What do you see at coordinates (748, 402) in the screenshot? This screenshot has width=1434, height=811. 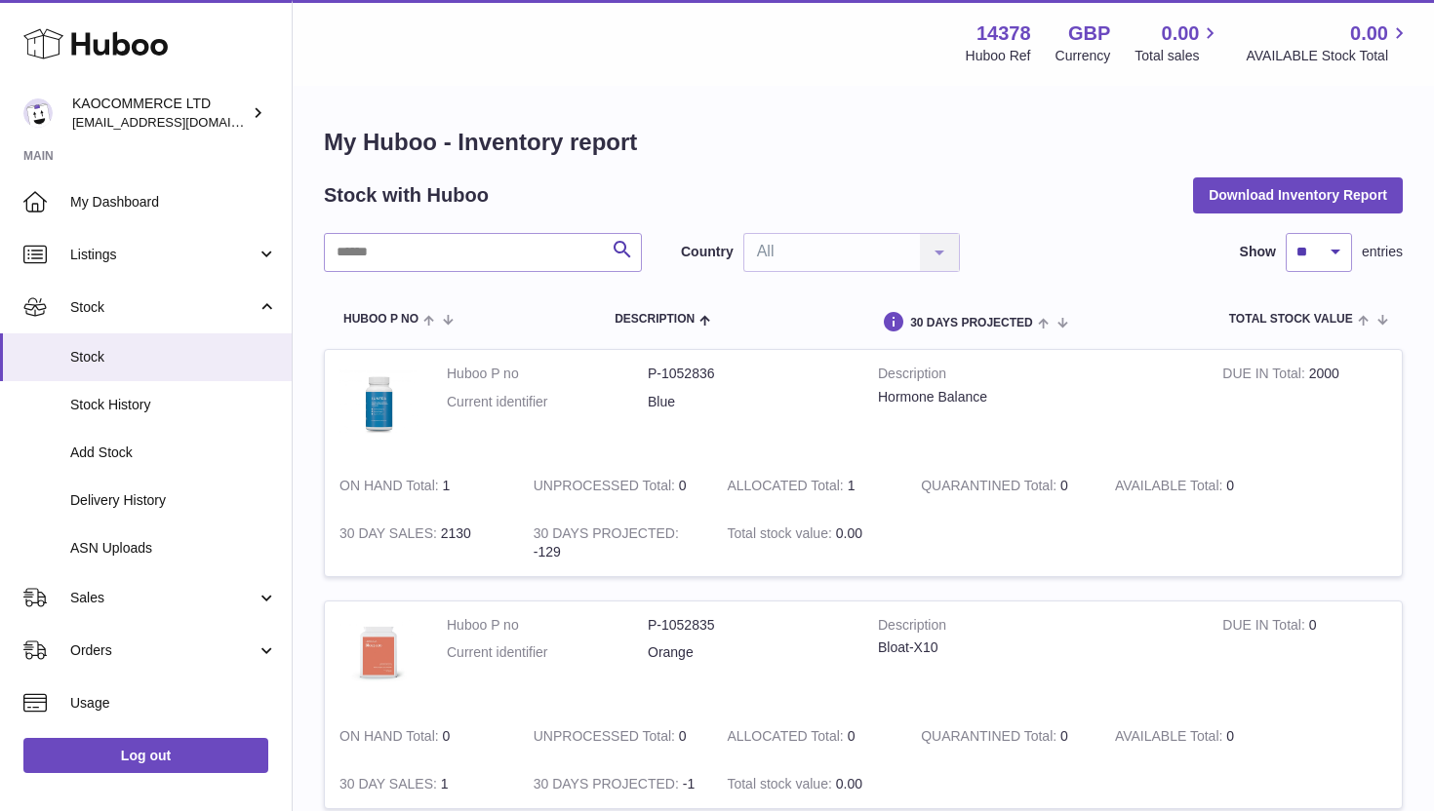 I see `dd: Blue` at bounding box center [748, 402].